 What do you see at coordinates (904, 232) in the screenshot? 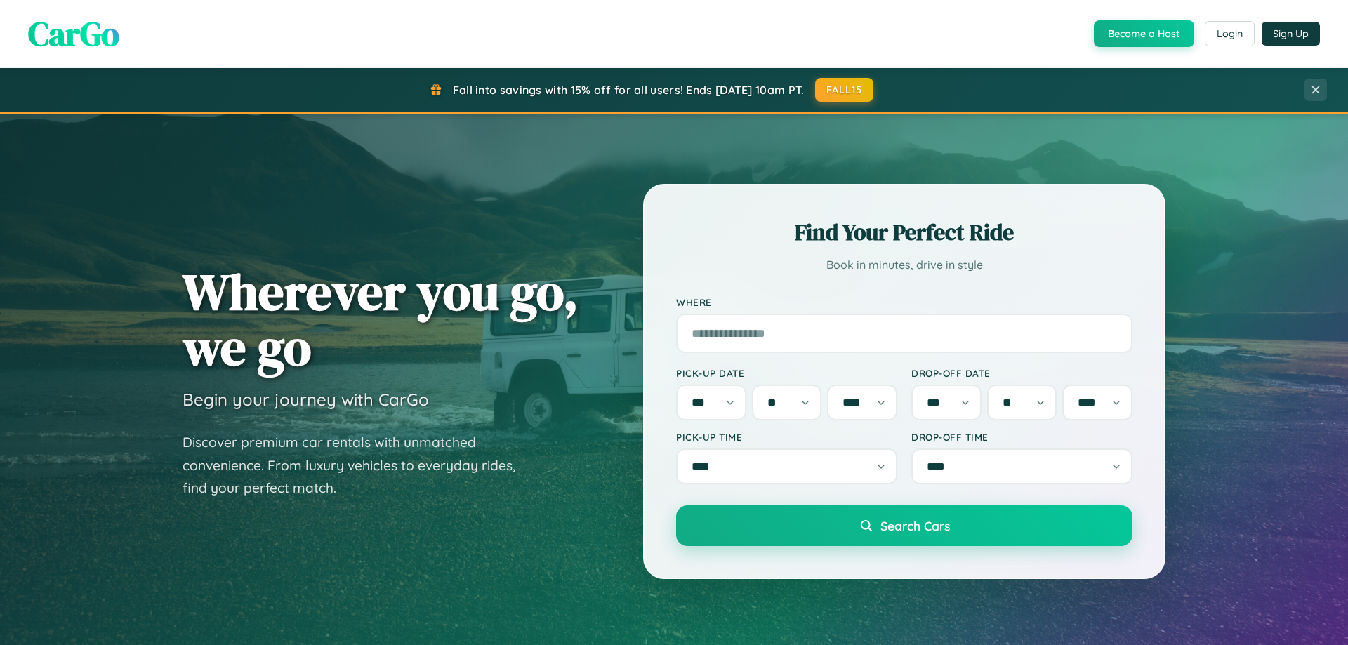
I see `h2: Find Your Perfect Ride` at bounding box center [904, 232].